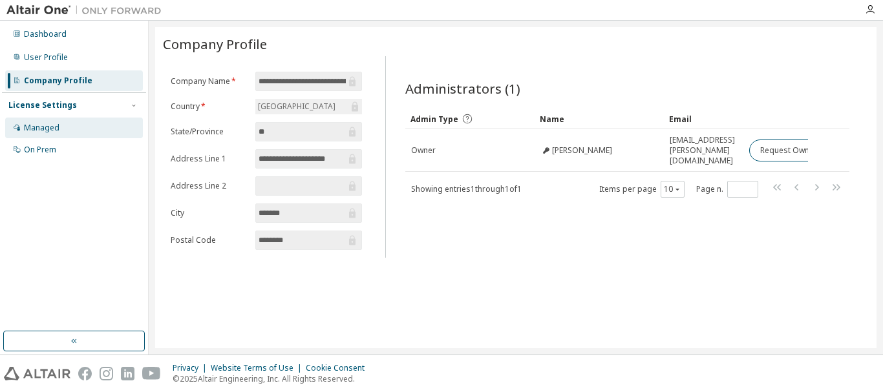 This screenshot has width=883, height=392. I want to click on div: Managed, so click(41, 128).